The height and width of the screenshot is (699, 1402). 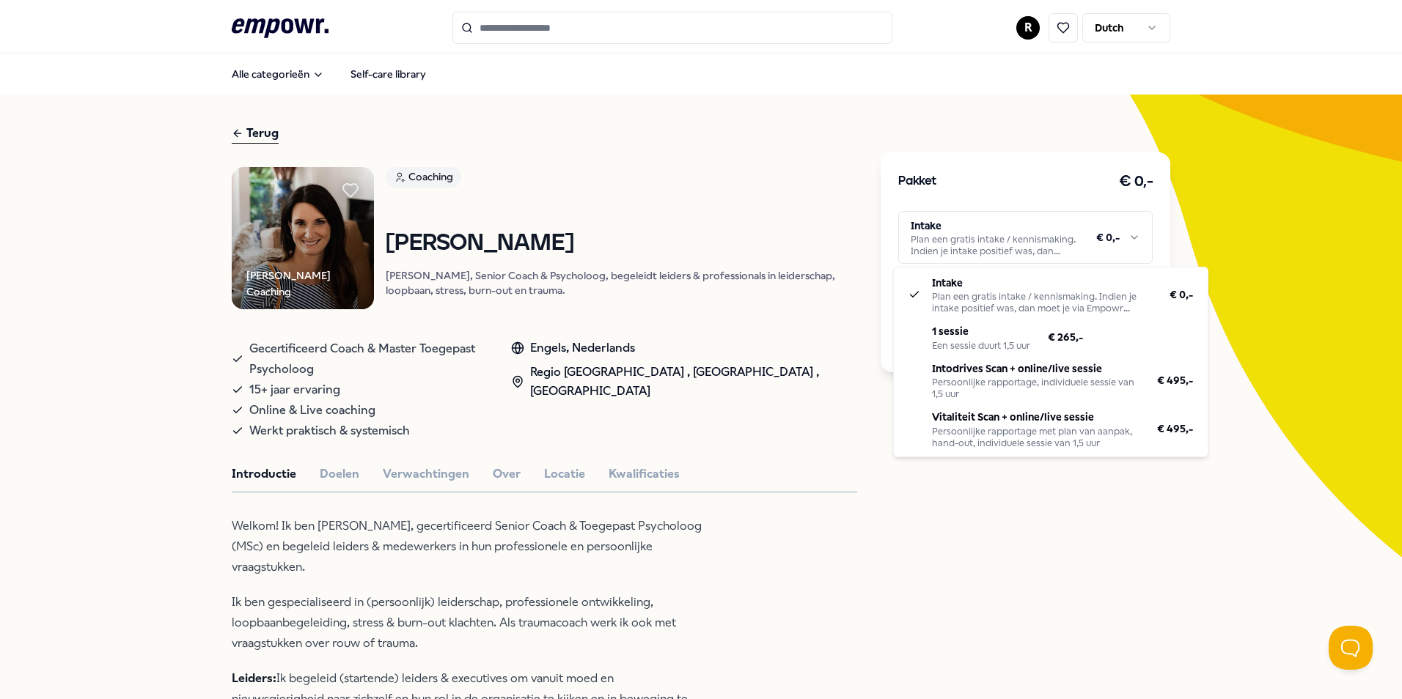 What do you see at coordinates (1042, 303) in the screenshot?
I see `div: Plan een gratis intake / kennismaking. Indien je intake positief was, dan moet je via Empowr opni...` at bounding box center [1042, 303].